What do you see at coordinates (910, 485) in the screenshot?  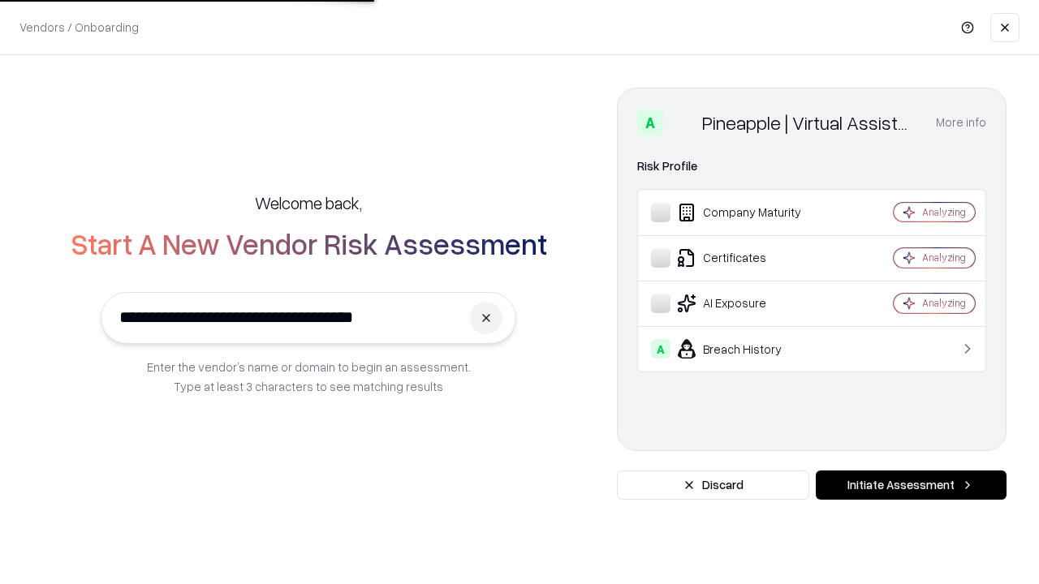 I see `button: Initiate Assessment` at bounding box center [910, 485].